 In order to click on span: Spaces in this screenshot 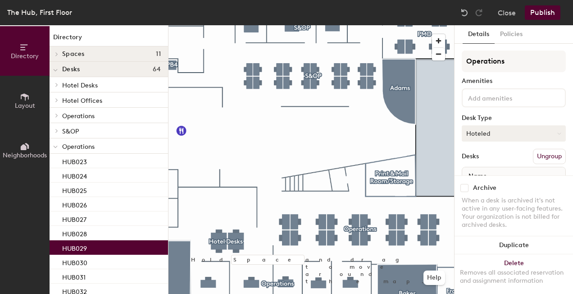, I will do `click(73, 54)`.